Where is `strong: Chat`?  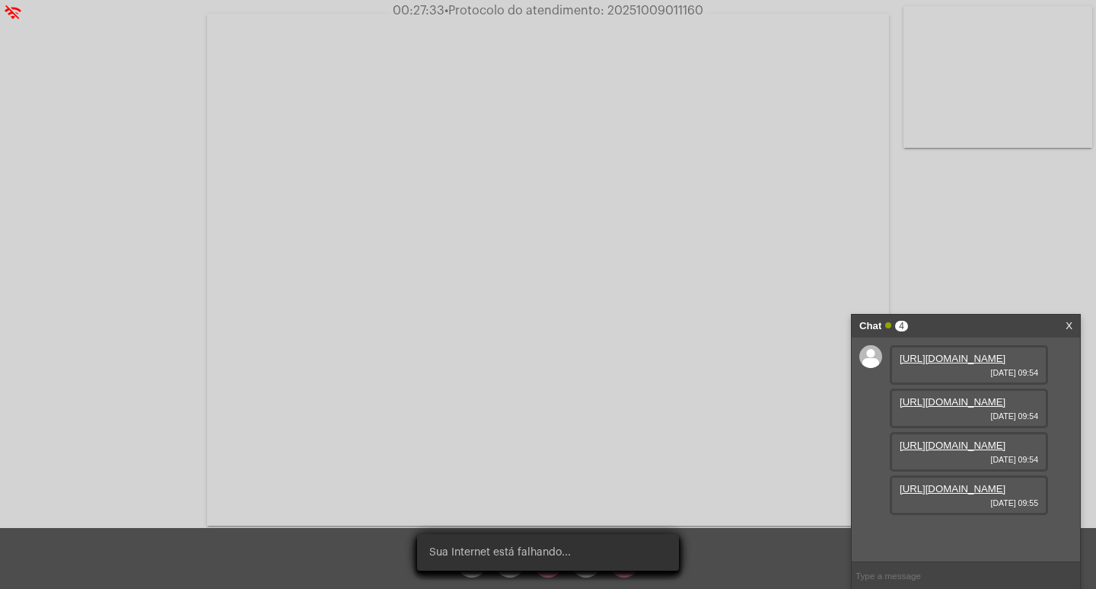
strong: Chat is located at coordinates (870, 326).